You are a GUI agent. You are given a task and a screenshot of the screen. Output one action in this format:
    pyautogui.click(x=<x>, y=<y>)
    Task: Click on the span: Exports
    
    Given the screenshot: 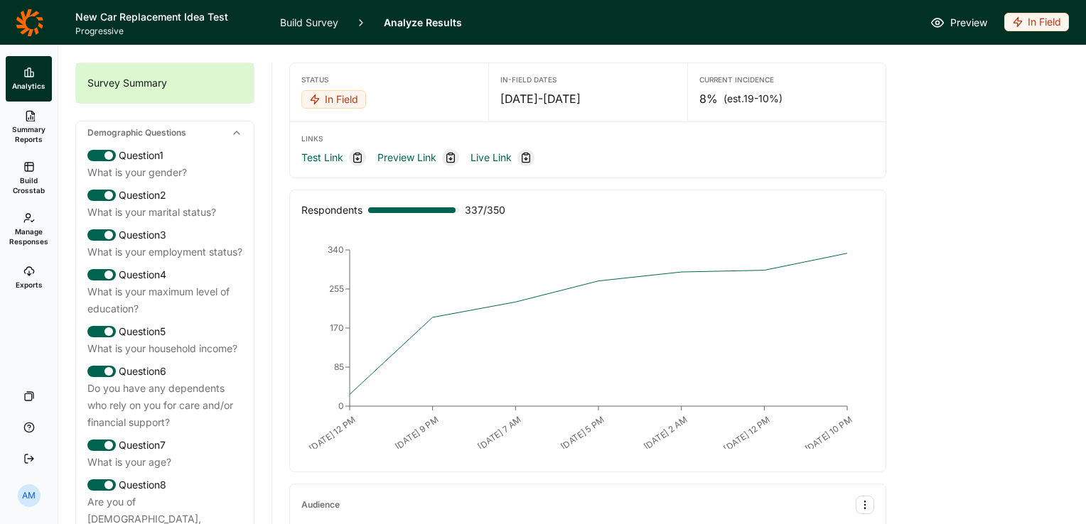 What is the action you would take?
    pyautogui.click(x=29, y=285)
    